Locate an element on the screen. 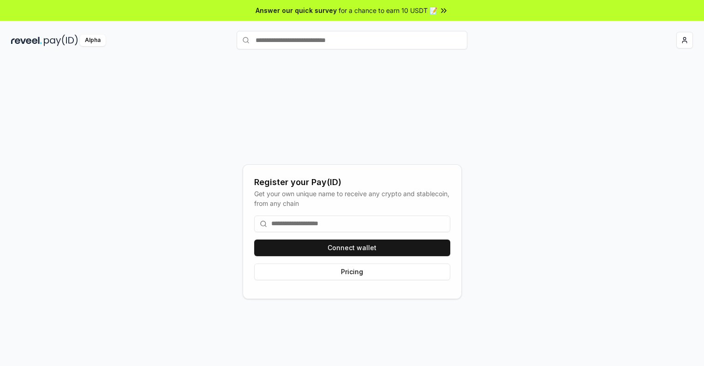 This screenshot has height=366, width=704. span: Answer our quick survey is located at coordinates (296, 10).